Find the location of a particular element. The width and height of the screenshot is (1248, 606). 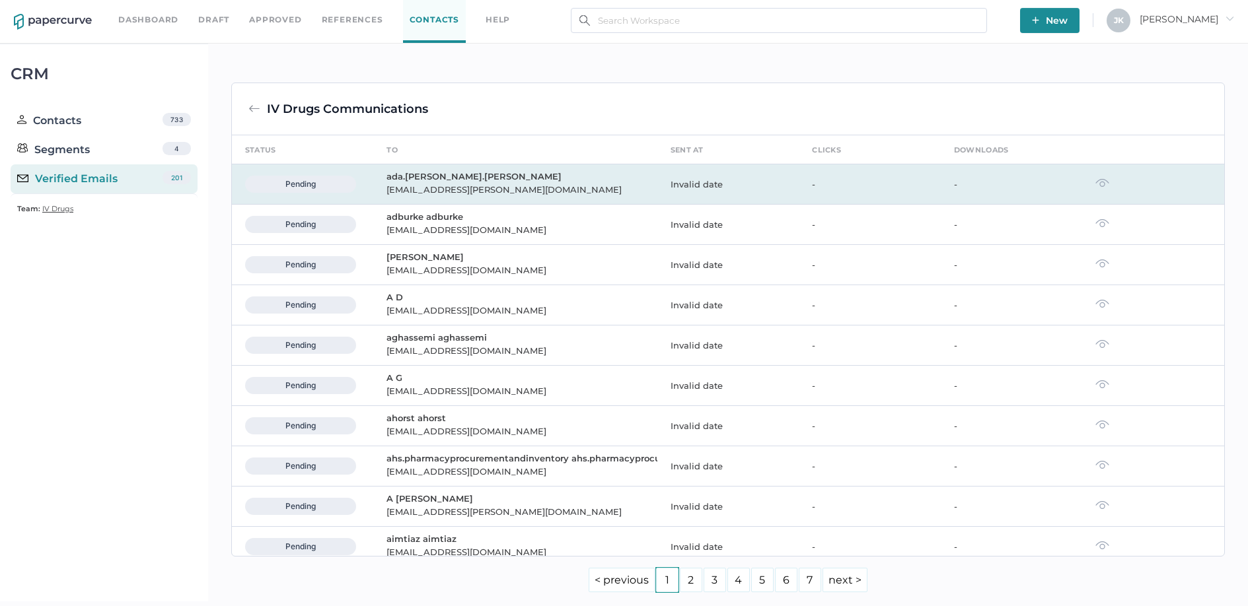

a: Page 1 is your current page is located at coordinates (667, 580).